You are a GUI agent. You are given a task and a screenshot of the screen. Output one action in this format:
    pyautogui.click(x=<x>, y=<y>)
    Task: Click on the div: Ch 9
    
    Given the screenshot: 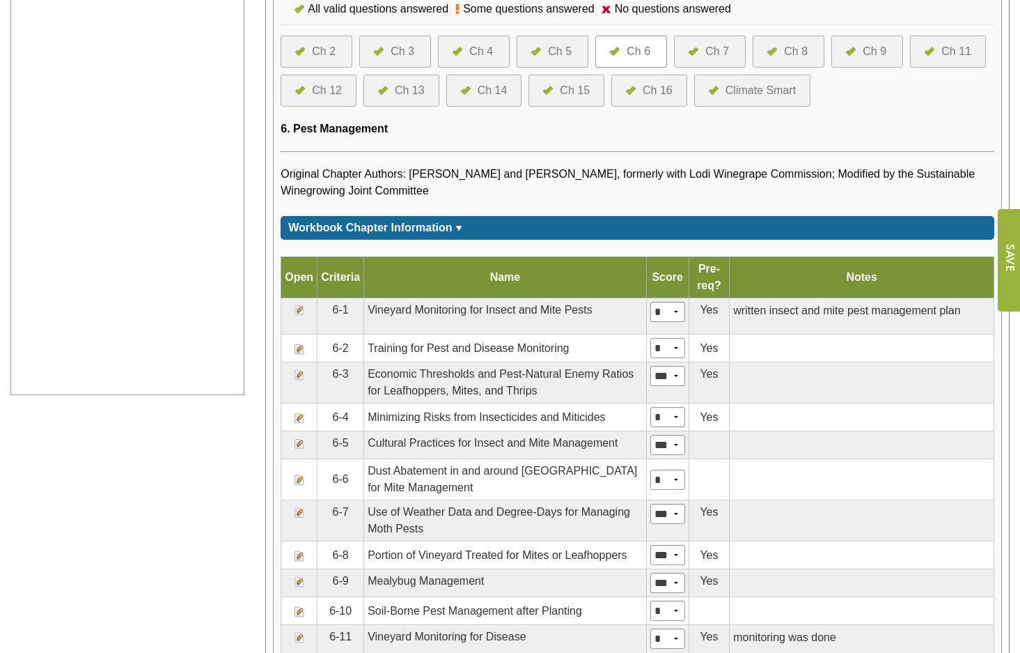 What is the action you would take?
    pyautogui.click(x=875, y=52)
    